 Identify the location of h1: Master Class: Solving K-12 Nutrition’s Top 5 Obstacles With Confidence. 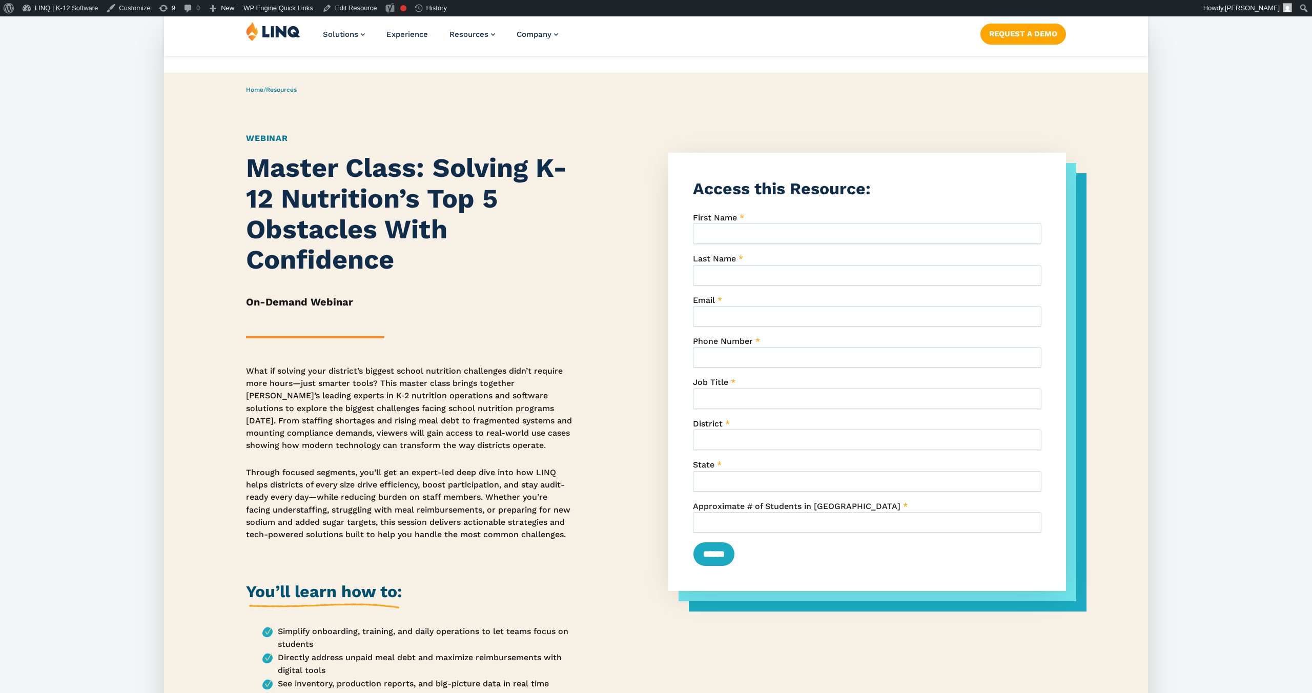
(410, 214).